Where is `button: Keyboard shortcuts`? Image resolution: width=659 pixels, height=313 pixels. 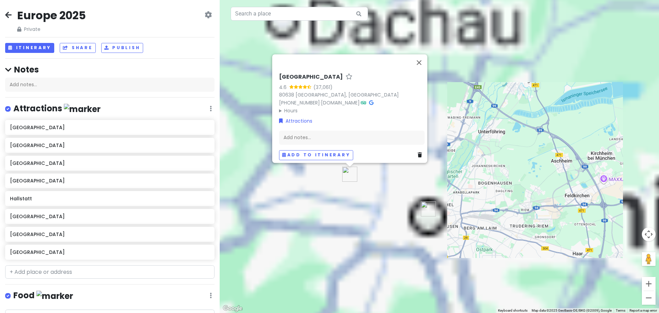 button: Keyboard shortcuts is located at coordinates (513, 310).